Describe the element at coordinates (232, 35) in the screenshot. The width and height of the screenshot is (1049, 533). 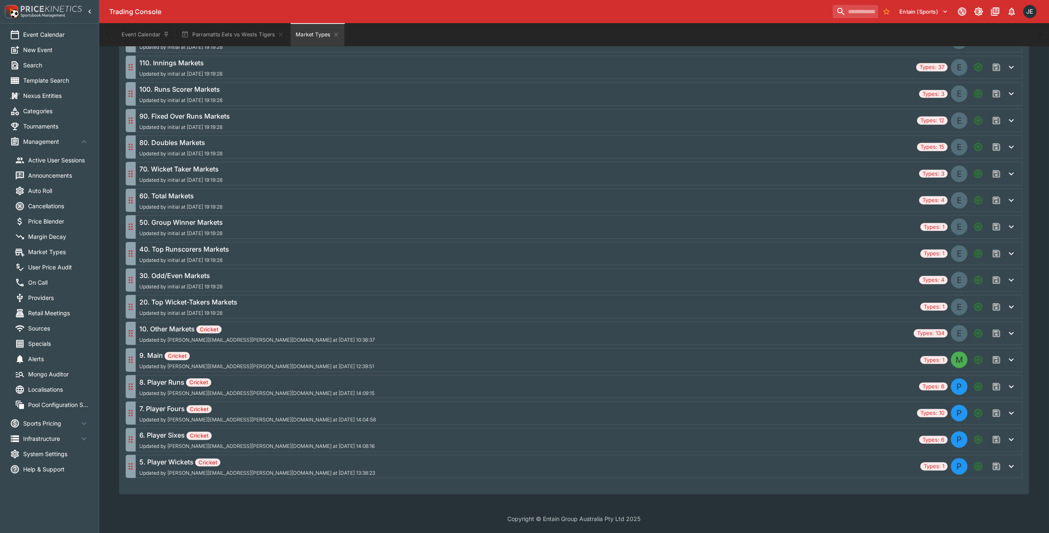
I see `button: Parramatta Eels vs Wests Tigers` at that location.